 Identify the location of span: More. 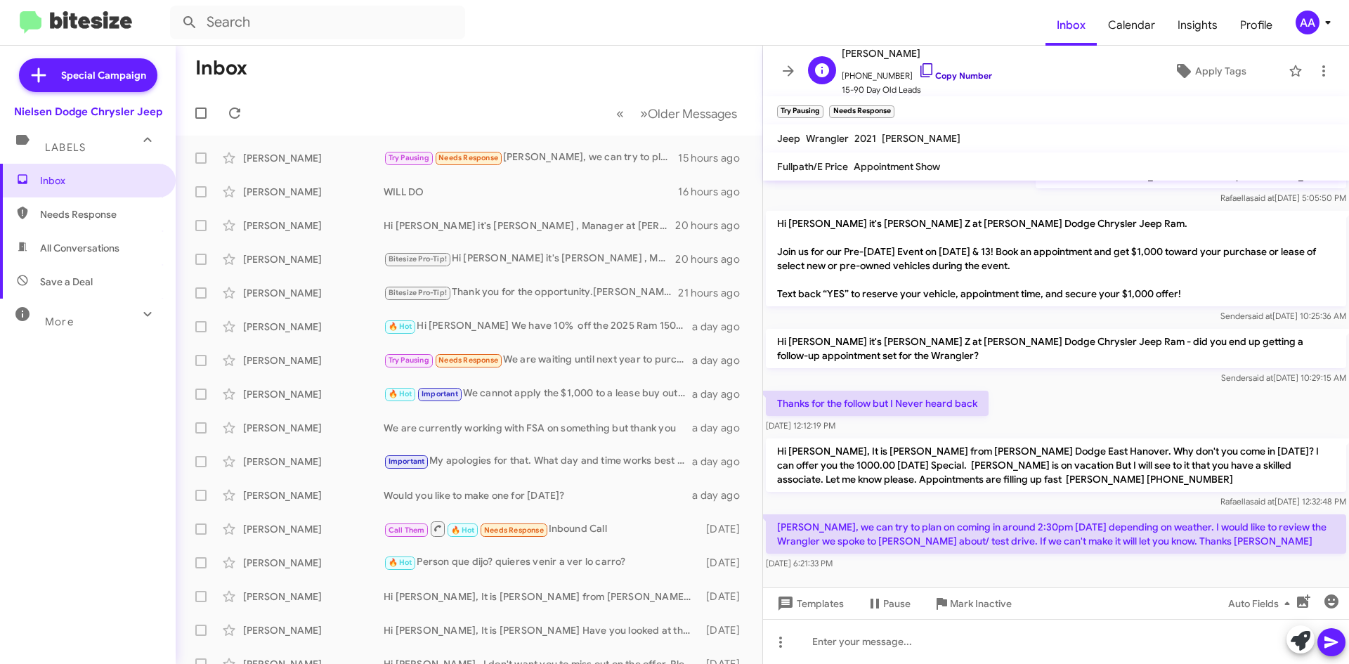
(59, 322).